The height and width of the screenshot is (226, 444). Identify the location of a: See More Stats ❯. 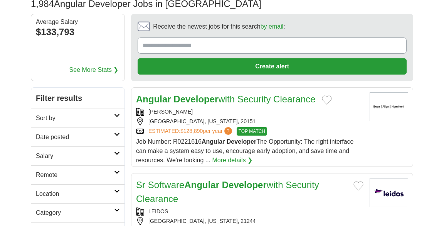
(94, 70).